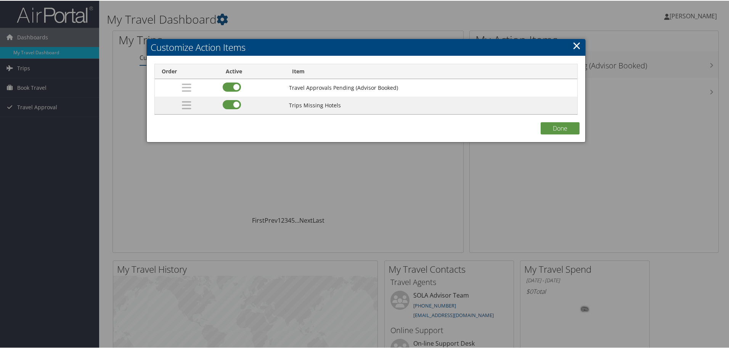  I want to click on button: Done, so click(560, 127).